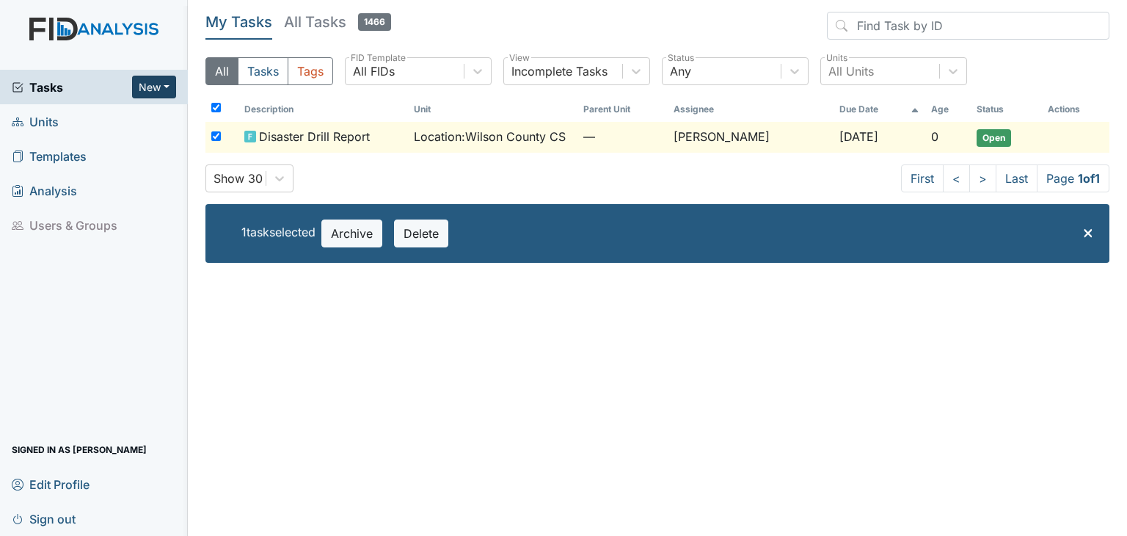  What do you see at coordinates (559, 71) in the screenshot?
I see `div: Incomplete Tasks` at bounding box center [559, 71].